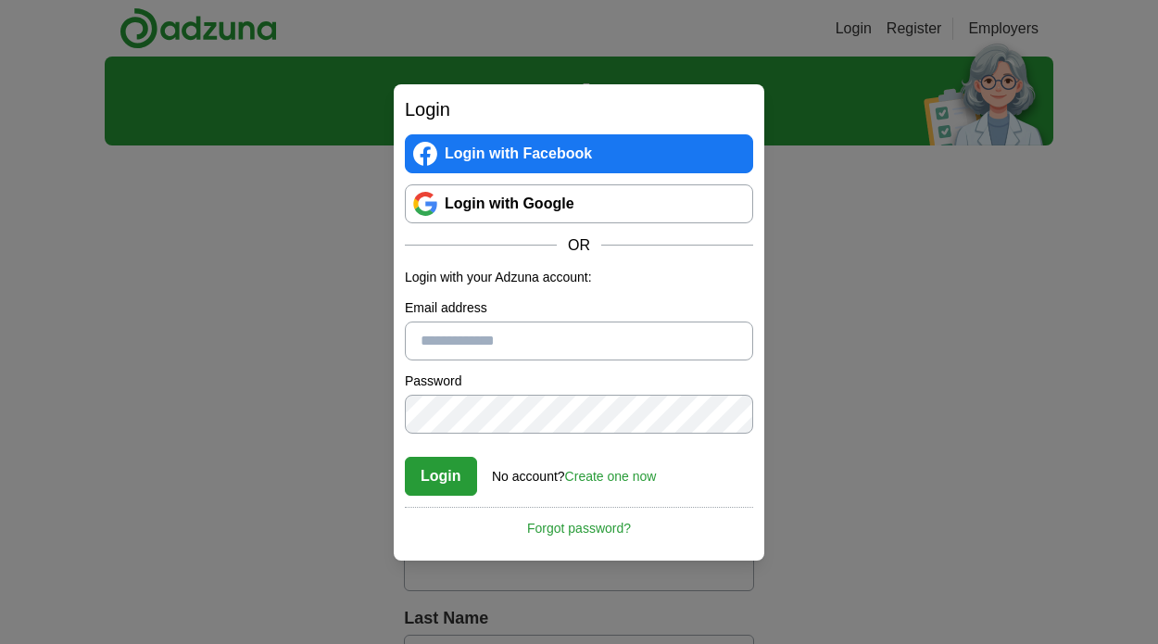 This screenshot has width=1158, height=644. What do you see at coordinates (579, 109) in the screenshot?
I see `h2: Login` at bounding box center [579, 109].